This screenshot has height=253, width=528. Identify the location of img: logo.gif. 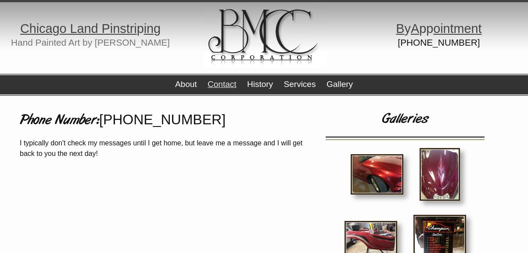
(264, 35).